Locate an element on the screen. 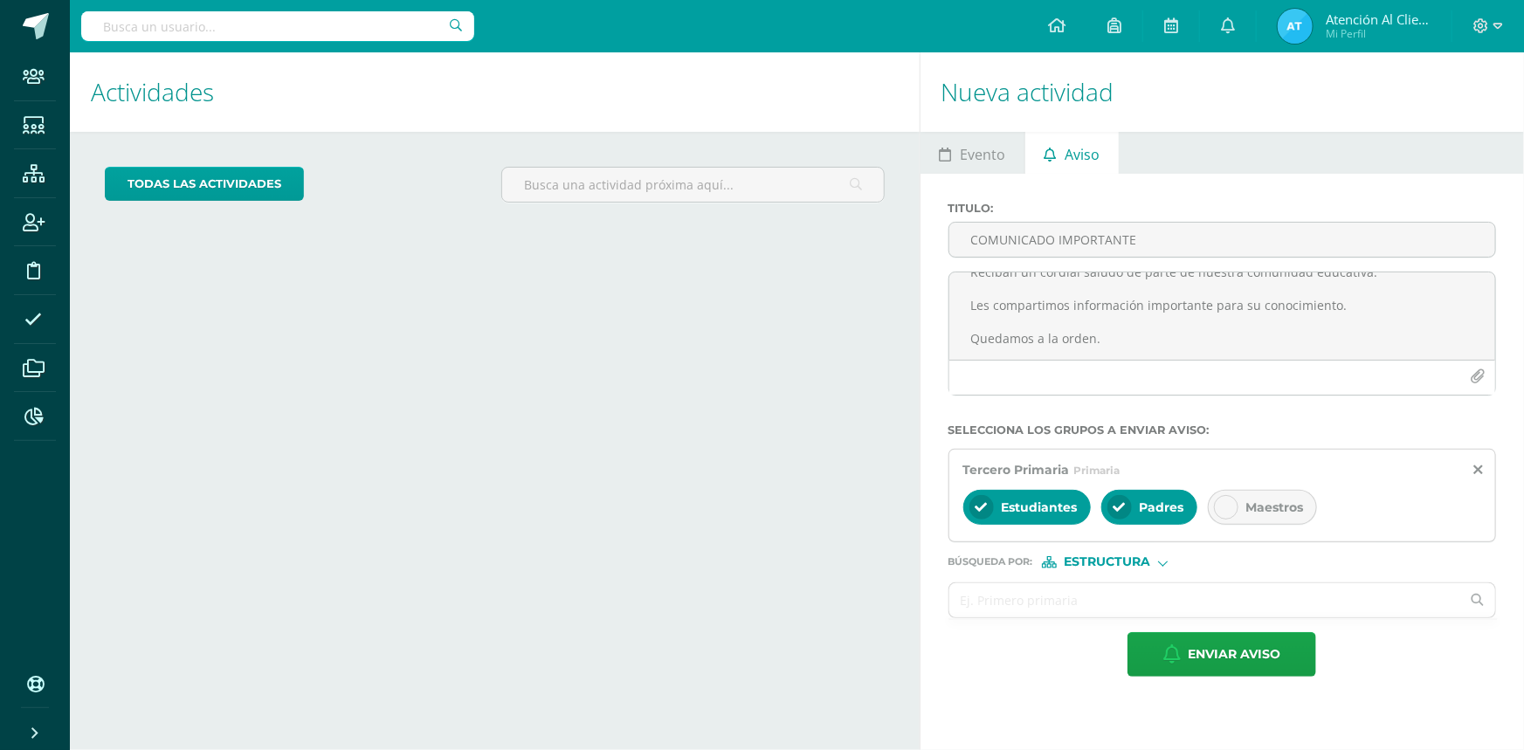  span: Mi Perfil is located at coordinates (1378, 33).